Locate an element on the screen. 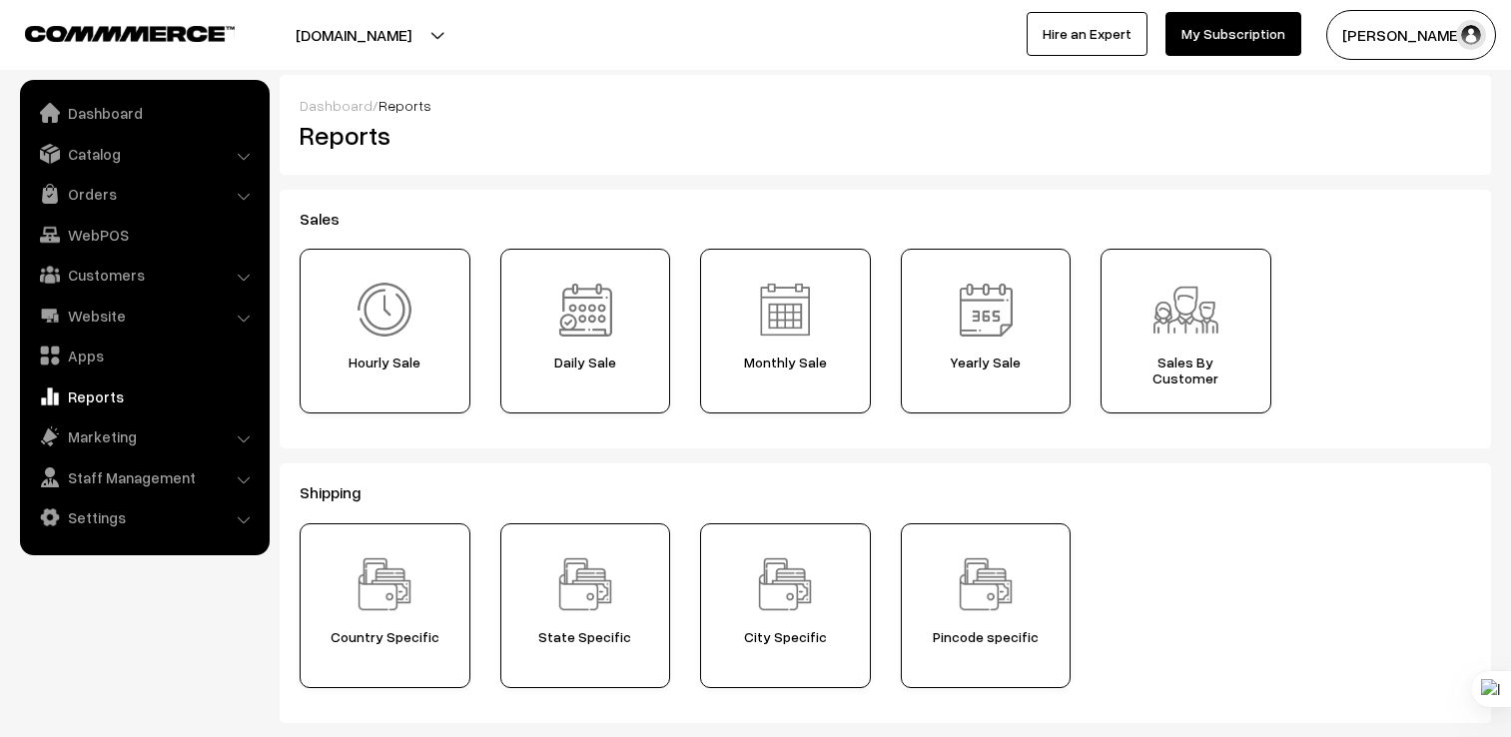 The height and width of the screenshot is (737, 1511). h2: Reports is located at coordinates (484, 135).